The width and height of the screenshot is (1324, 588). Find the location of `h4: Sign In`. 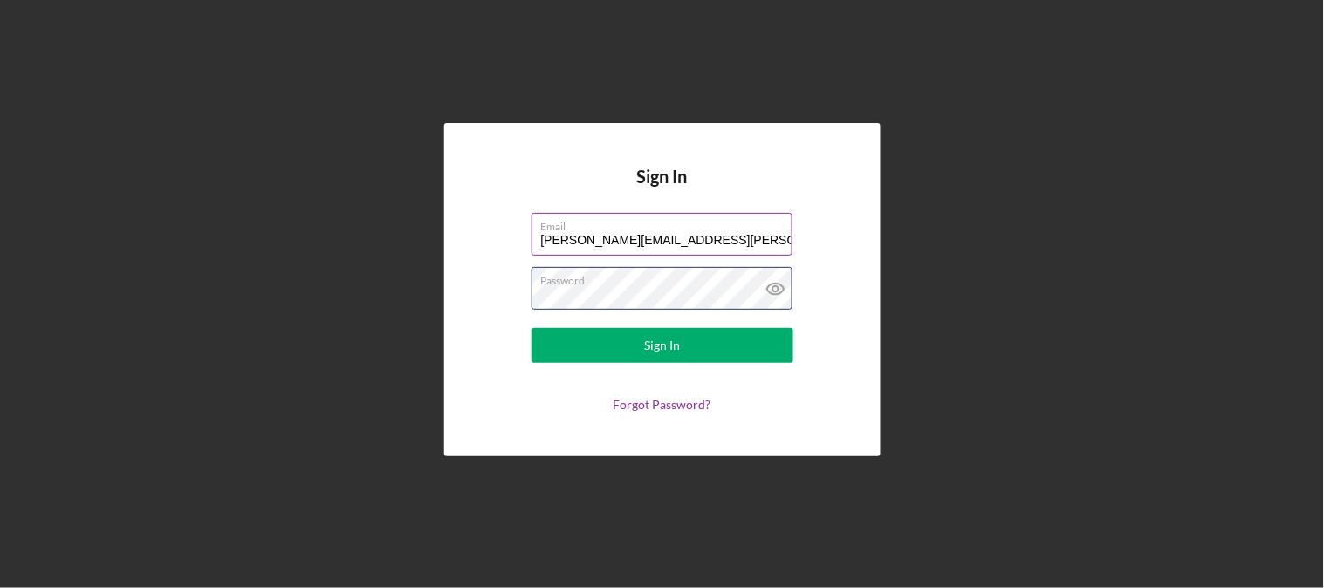

h4: Sign In is located at coordinates (662, 189).